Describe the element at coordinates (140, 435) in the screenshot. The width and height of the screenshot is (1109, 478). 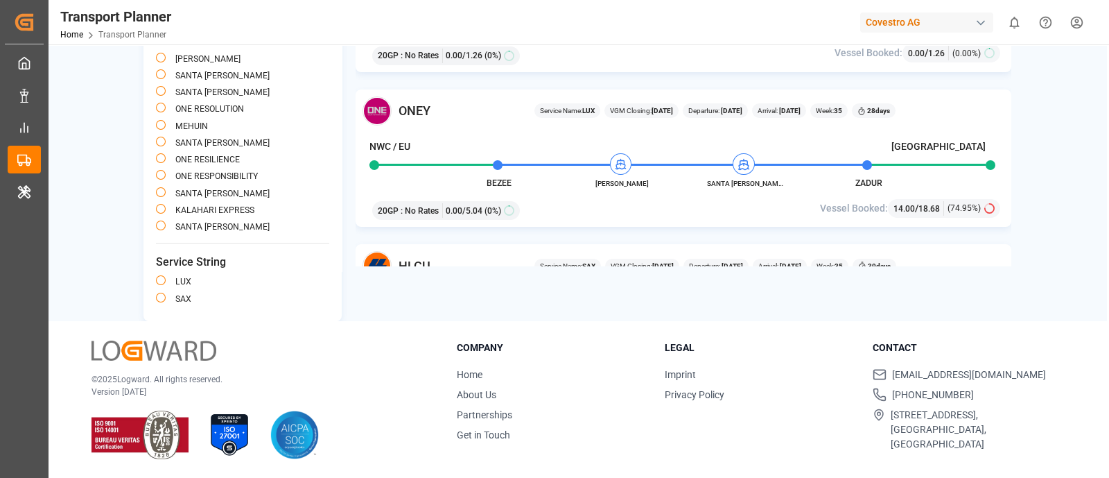
I see `img: ISO 9001 & ISO 14001 Certification` at that location.